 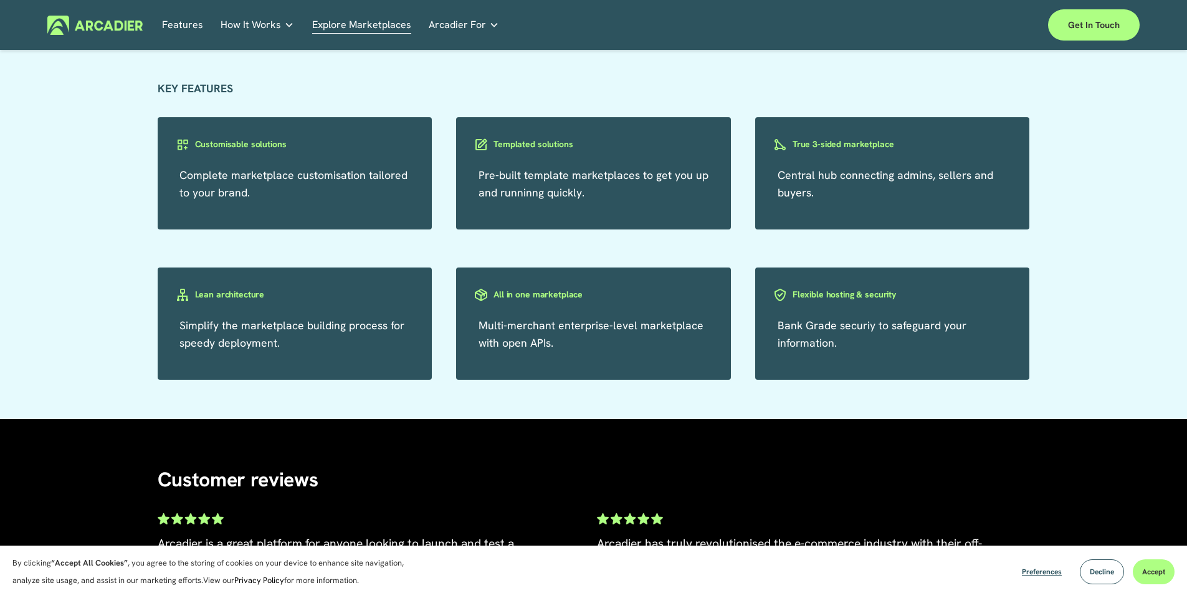 I want to click on span: Customer reviews, so click(x=238, y=479).